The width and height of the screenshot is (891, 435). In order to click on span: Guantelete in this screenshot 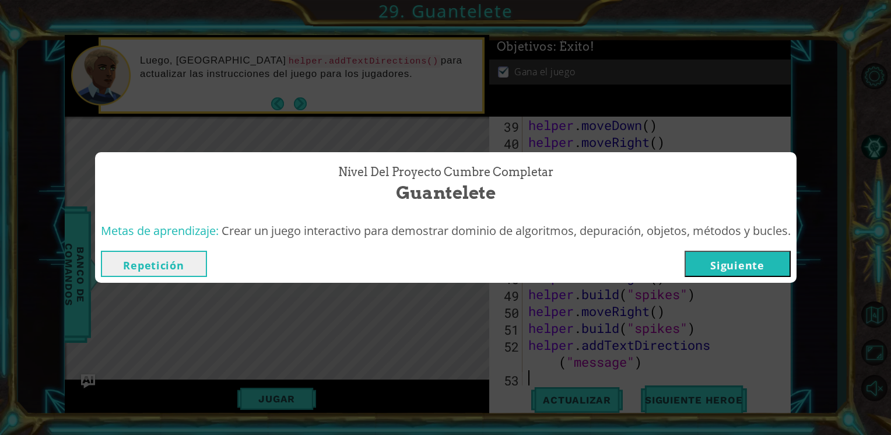, I will do `click(446, 192)`.